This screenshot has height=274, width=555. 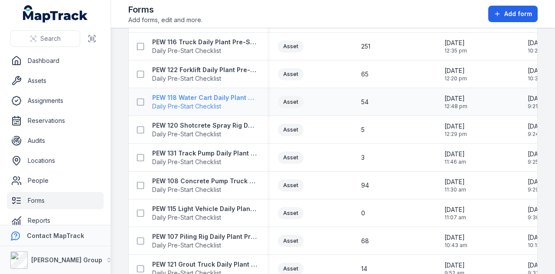 What do you see at coordinates (205, 46) in the screenshot?
I see `a: PEW 116 Truck Daily Plant Pre-Start ChecklistDaily Pre-Start Checklist` at bounding box center [205, 46].